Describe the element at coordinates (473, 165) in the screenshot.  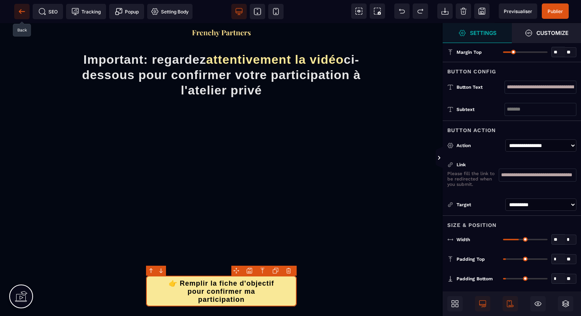
I see `div: Link` at that location.